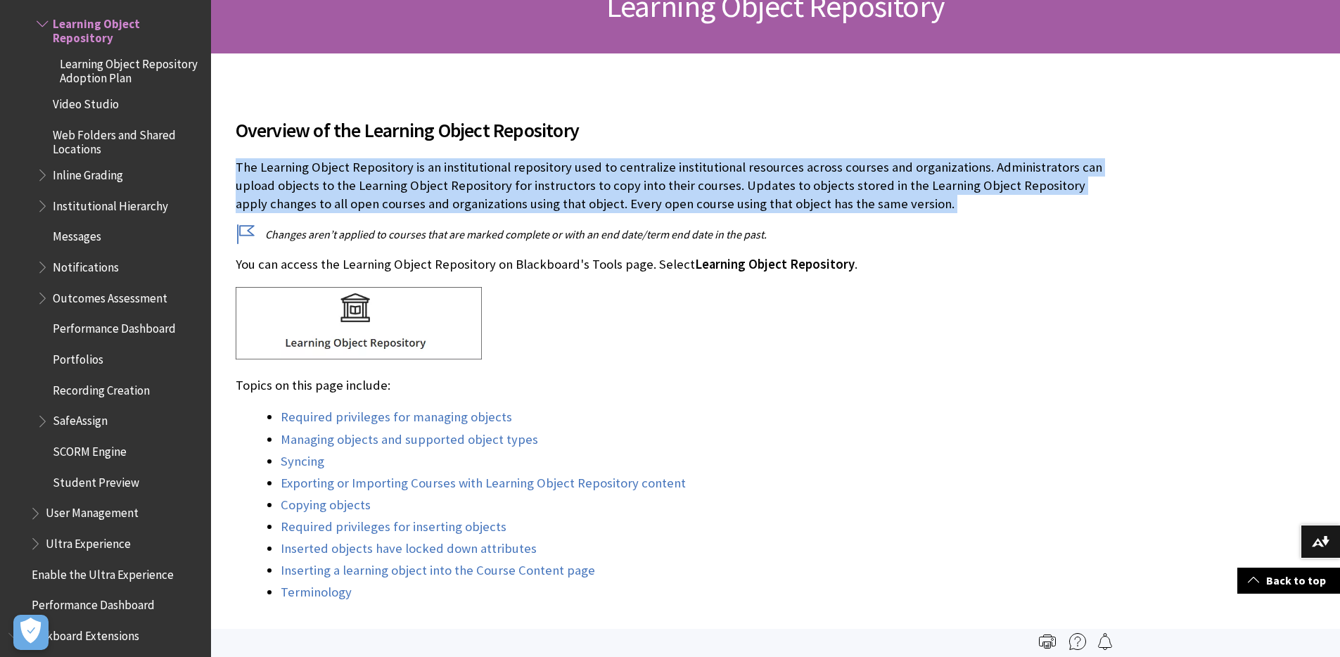  What do you see at coordinates (1105, 641) in the screenshot?
I see `img: Follow this page` at bounding box center [1105, 641].